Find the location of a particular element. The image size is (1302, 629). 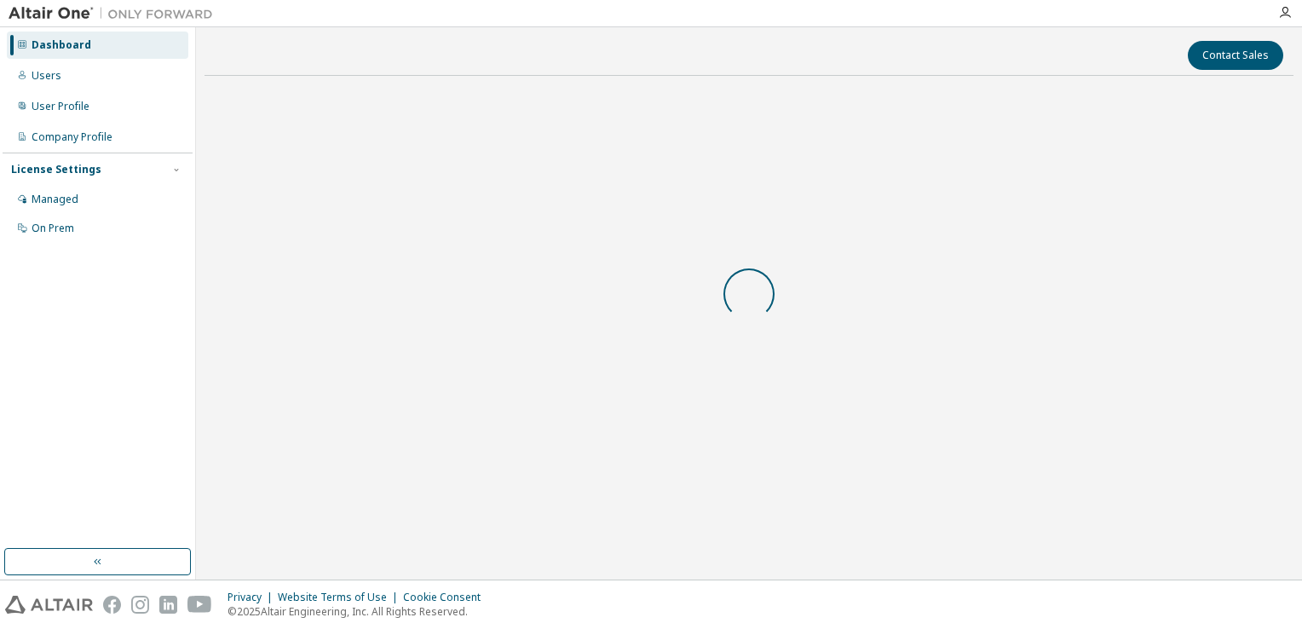

img: Altair One is located at coordinates (115, 14).